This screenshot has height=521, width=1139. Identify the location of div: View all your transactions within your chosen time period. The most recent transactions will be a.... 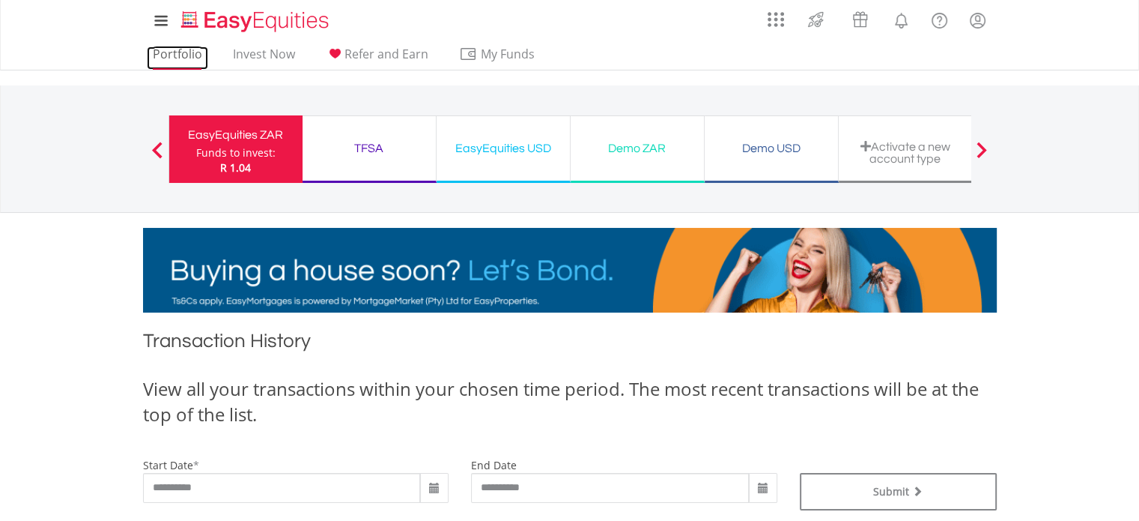
(570, 402).